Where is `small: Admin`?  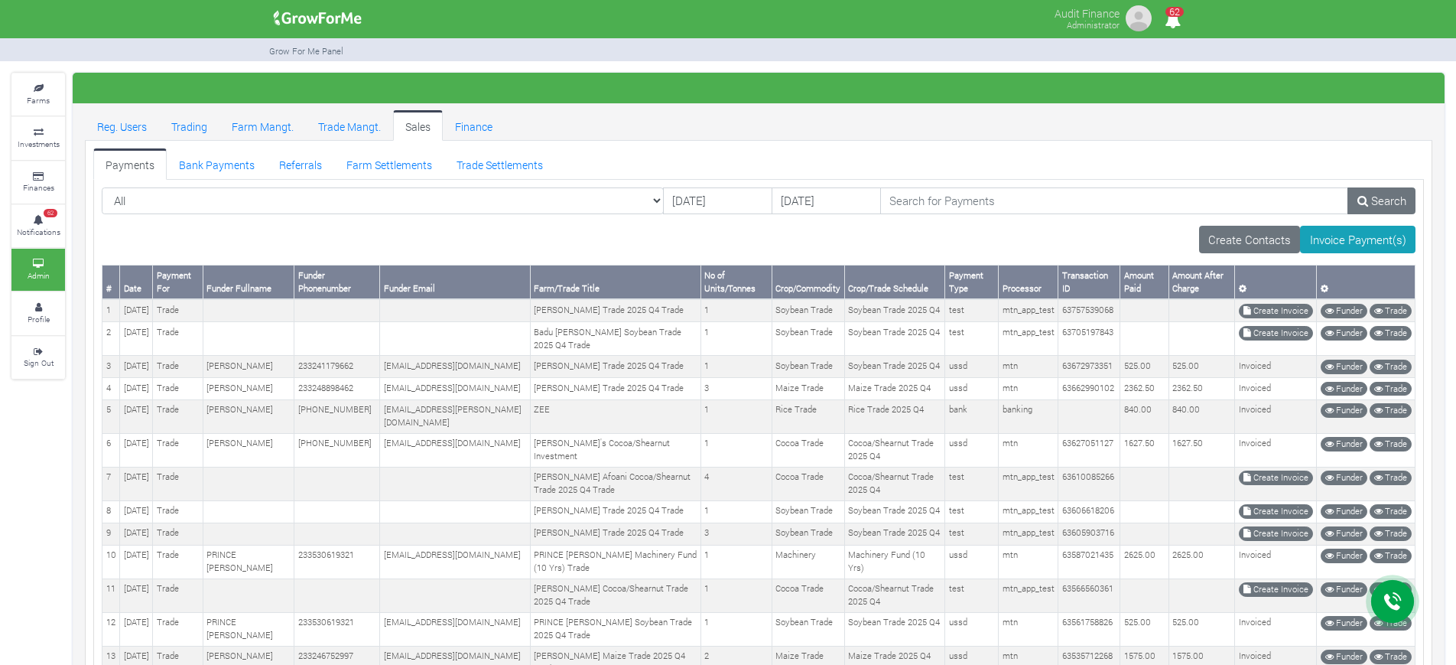
small: Admin is located at coordinates (38, 275).